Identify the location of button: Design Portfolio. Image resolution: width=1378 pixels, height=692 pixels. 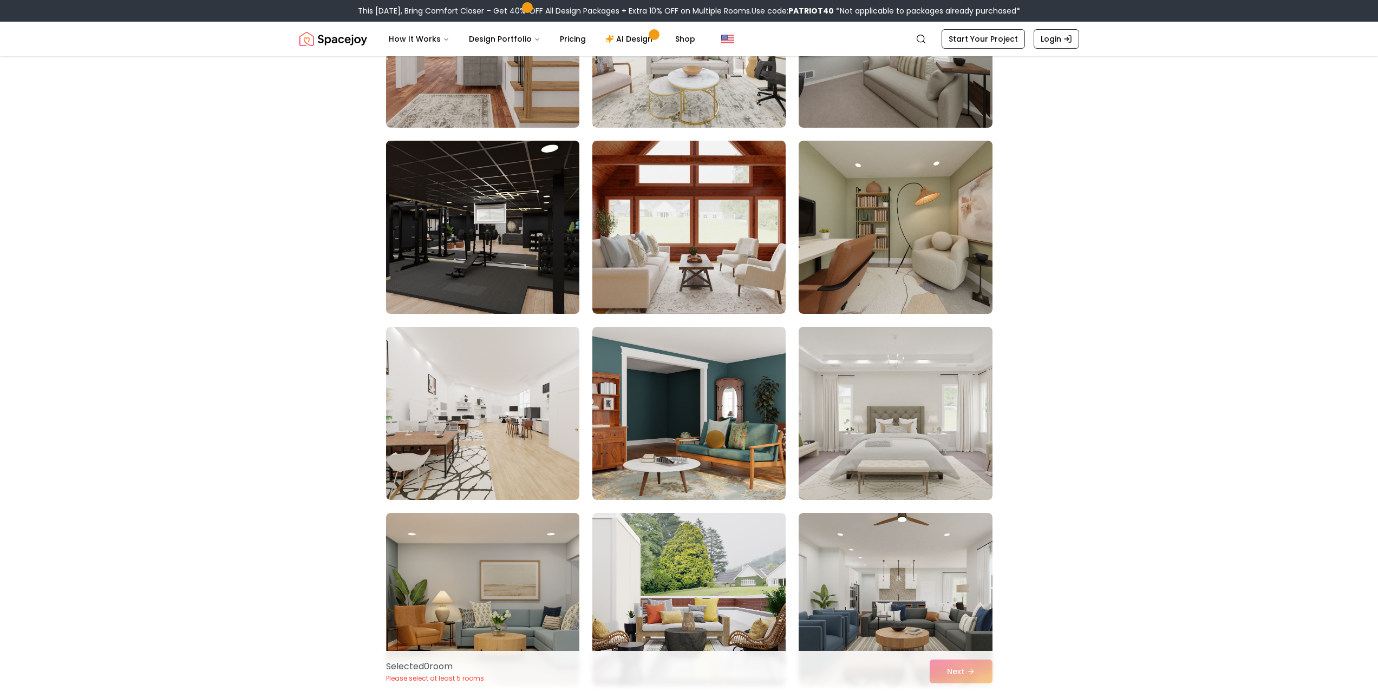
(505, 39).